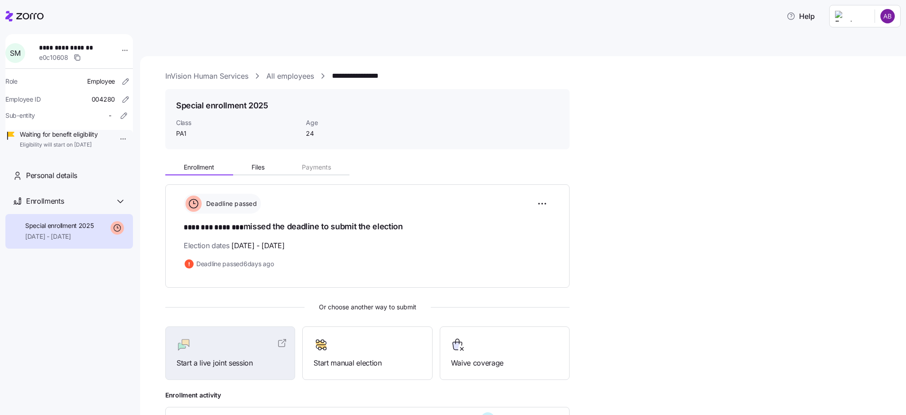 This screenshot has width=906, height=415. I want to click on span: Start a live joint session, so click(230, 363).